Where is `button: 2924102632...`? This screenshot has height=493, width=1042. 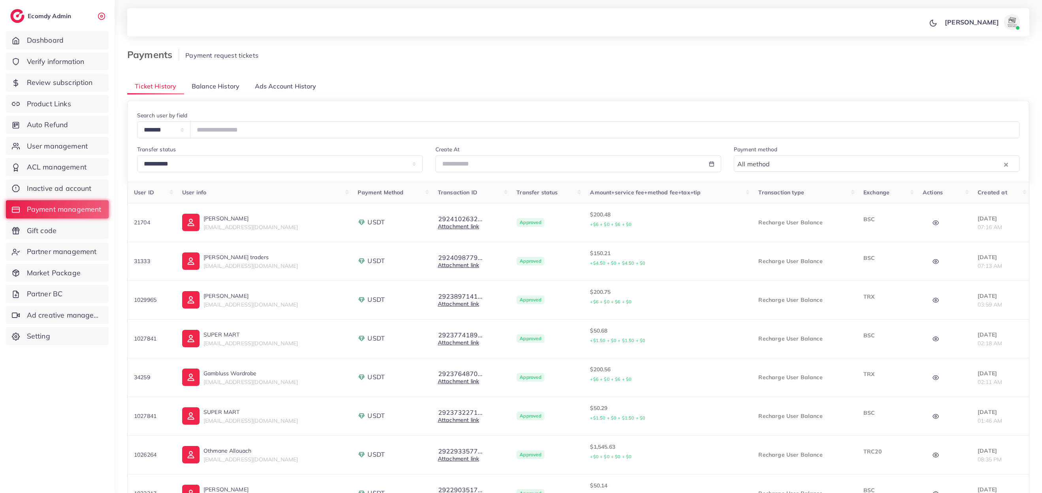 button: 2924102632... is located at coordinates (460, 219).